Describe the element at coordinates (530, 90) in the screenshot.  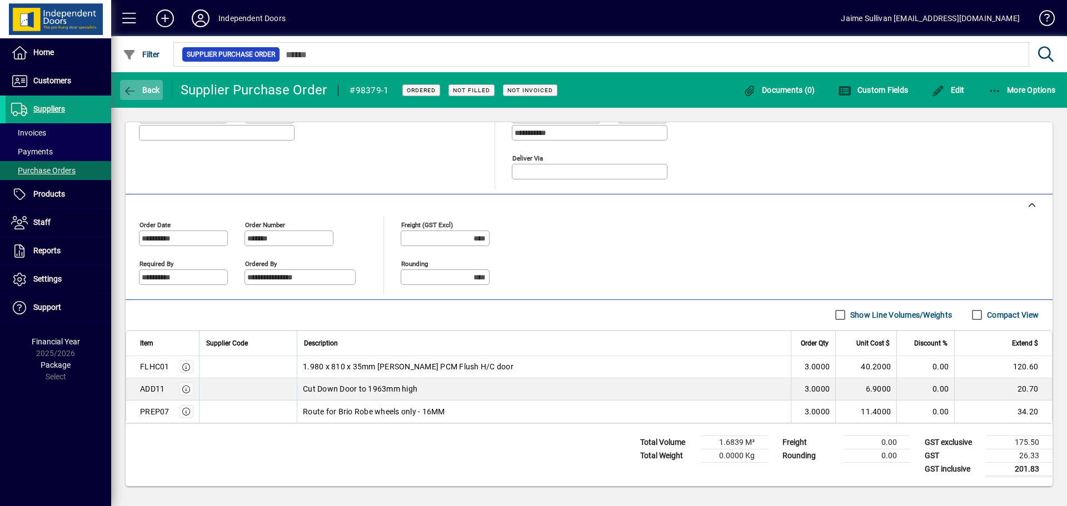
I see `span: Not Invoiced` at that location.